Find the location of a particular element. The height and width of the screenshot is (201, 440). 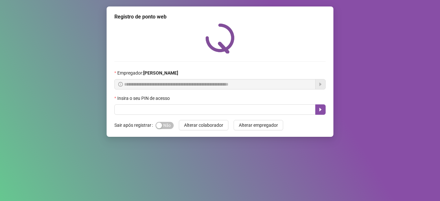

span: Alterar colaborador is located at coordinates (203, 125).